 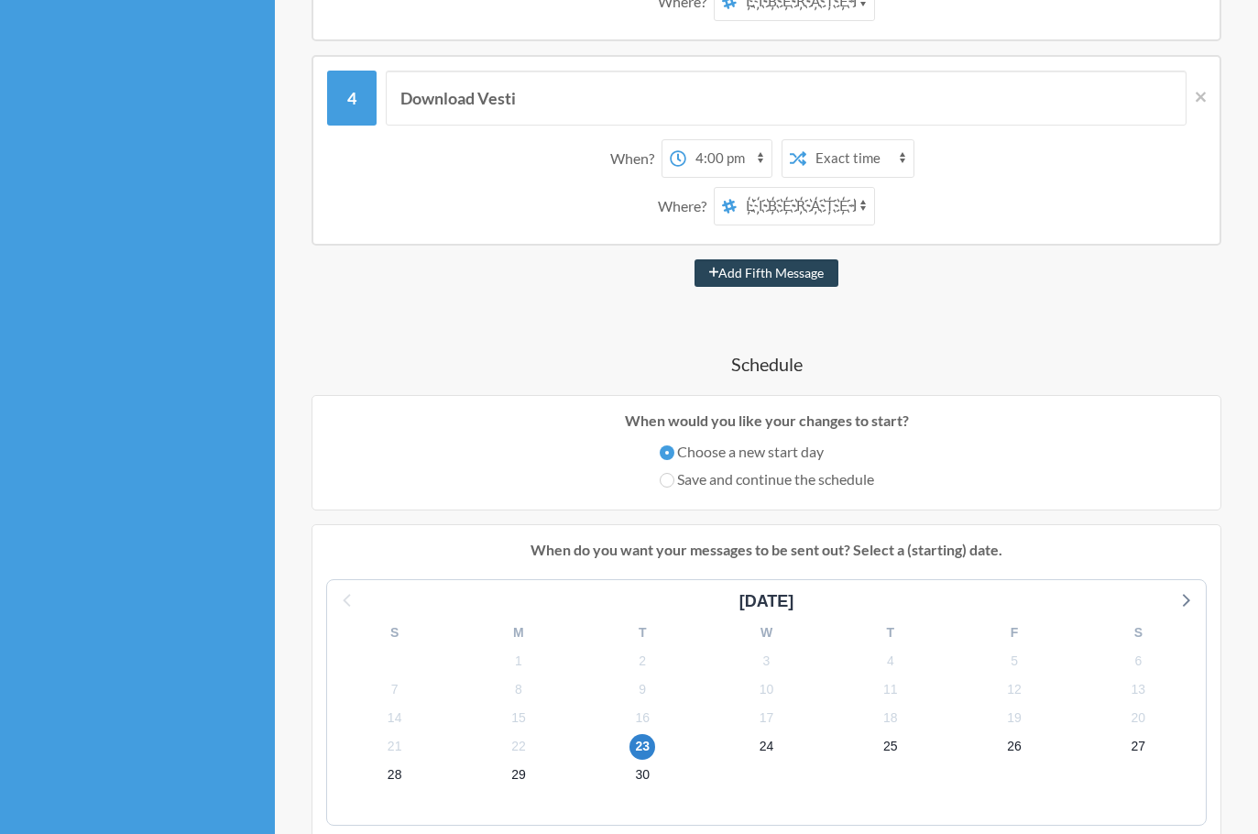 I want to click on h4: Schedule, so click(x=766, y=364).